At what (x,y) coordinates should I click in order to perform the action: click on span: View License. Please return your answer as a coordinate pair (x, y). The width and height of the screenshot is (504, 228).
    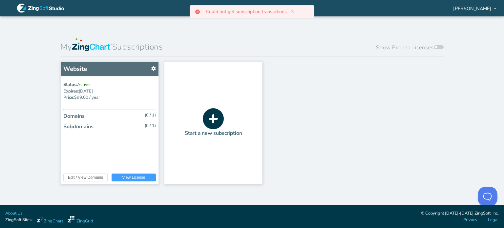
    Looking at the image, I should click on (134, 178).